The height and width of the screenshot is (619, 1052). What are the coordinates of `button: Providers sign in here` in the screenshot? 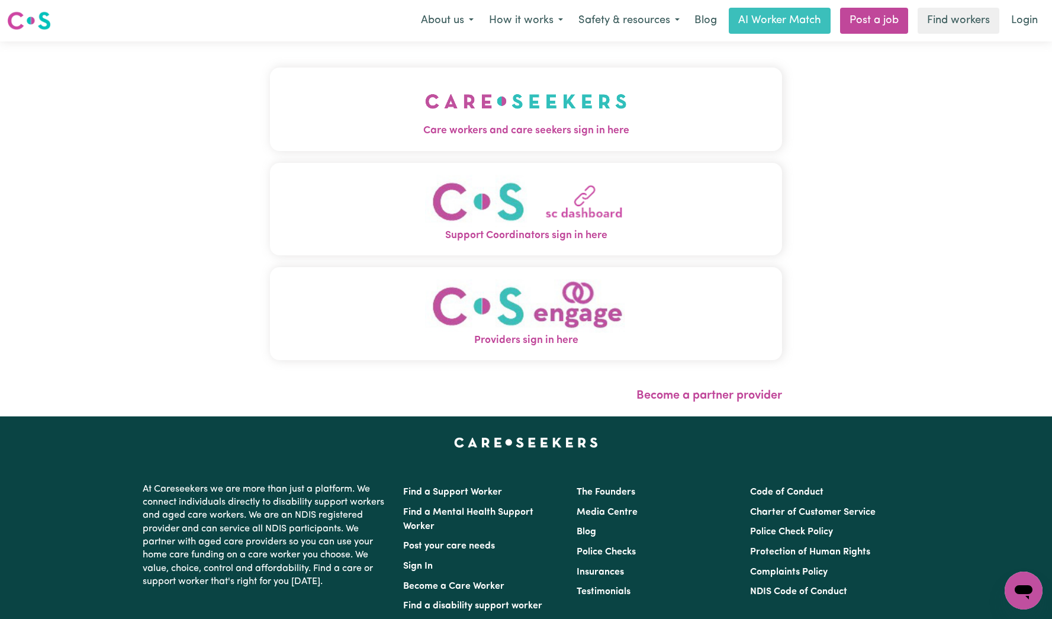 It's located at (526, 313).